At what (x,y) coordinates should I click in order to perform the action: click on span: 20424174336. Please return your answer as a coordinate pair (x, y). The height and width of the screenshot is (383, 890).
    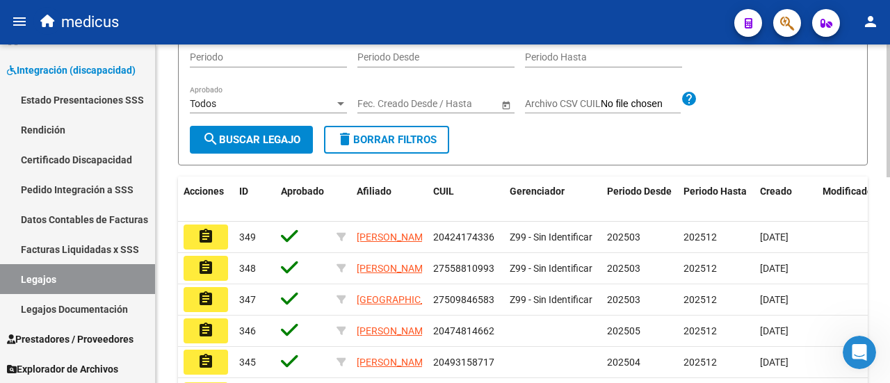
    Looking at the image, I should click on (464, 237).